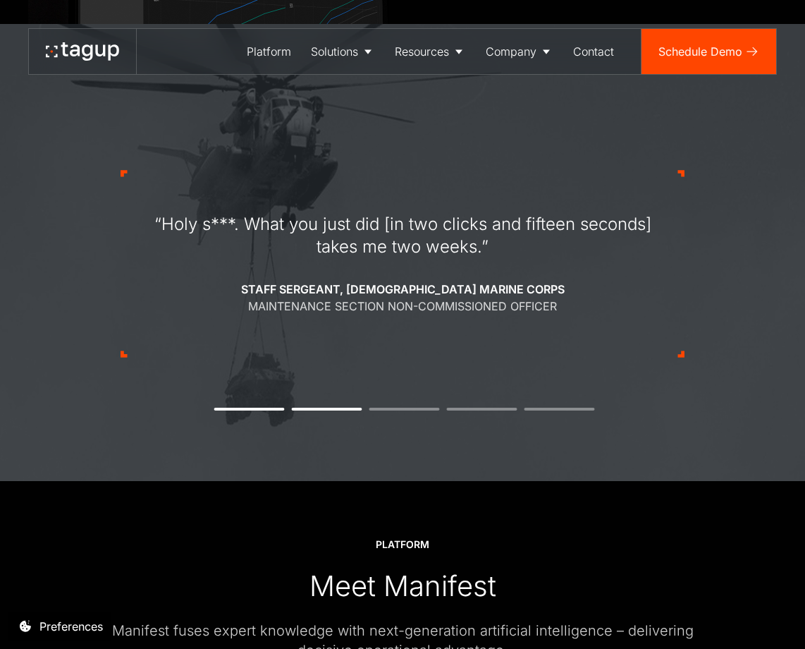 The height and width of the screenshot is (649, 805). Describe the element at coordinates (594, 51) in the screenshot. I see `div: Contact` at that location.